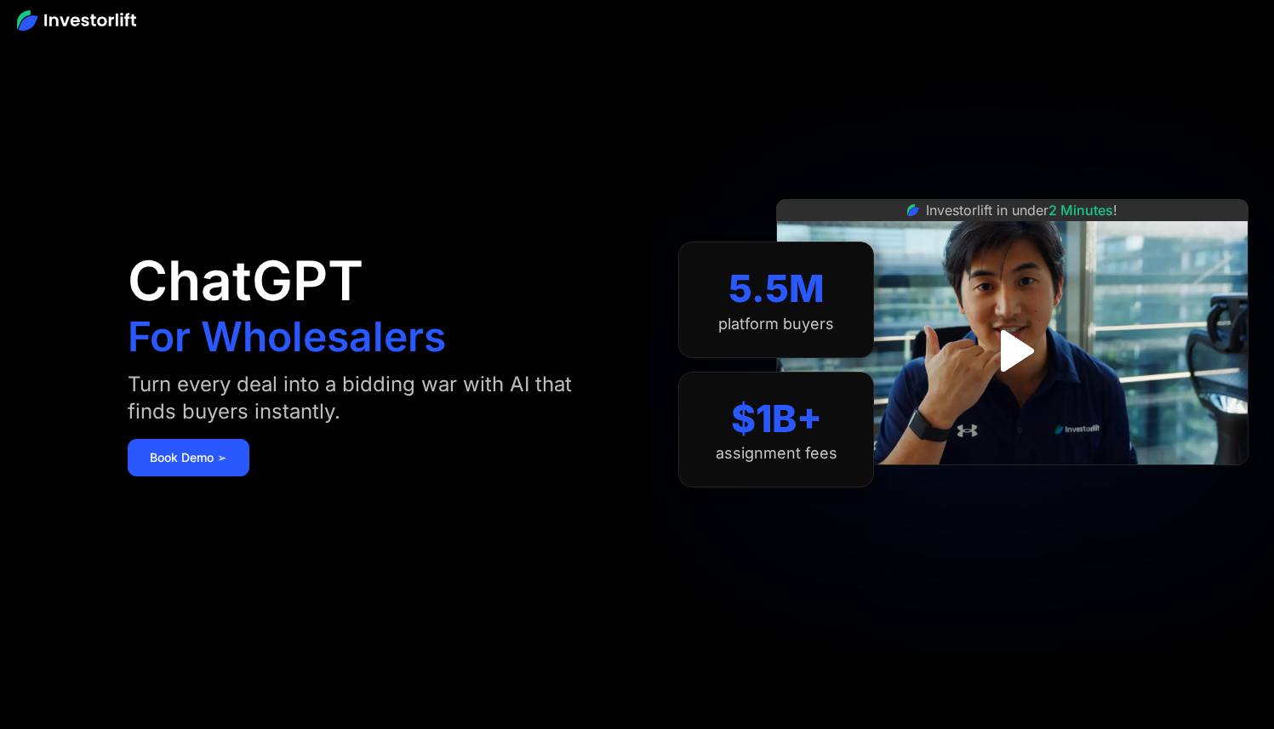  I want to click on div: 5.5M, so click(776, 289).